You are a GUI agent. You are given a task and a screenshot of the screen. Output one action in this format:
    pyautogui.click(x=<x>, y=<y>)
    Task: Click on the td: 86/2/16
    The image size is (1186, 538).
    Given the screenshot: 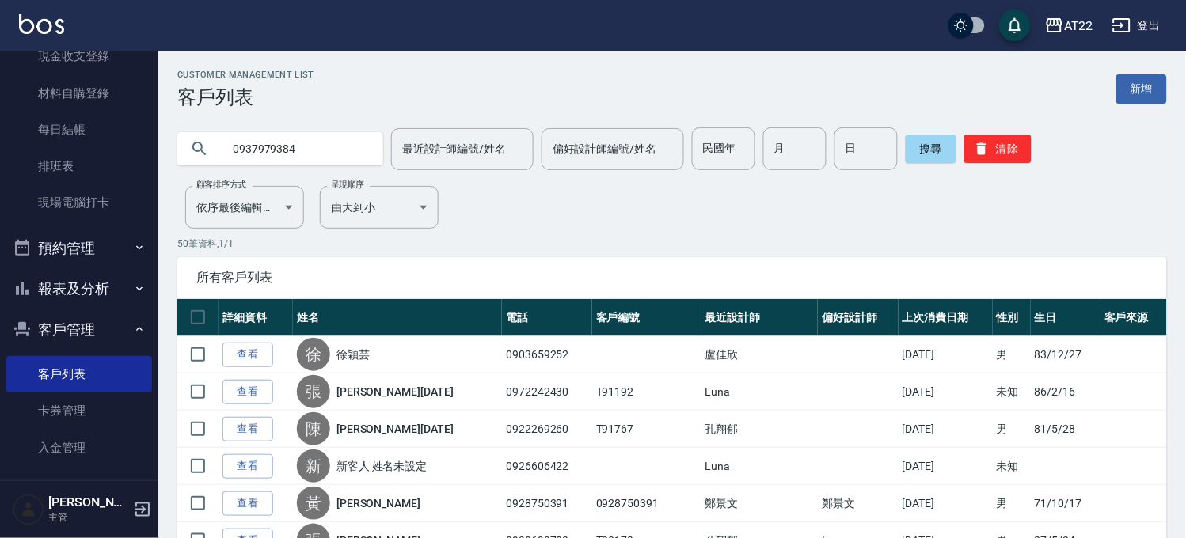 What is the action you would take?
    pyautogui.click(x=1066, y=392)
    